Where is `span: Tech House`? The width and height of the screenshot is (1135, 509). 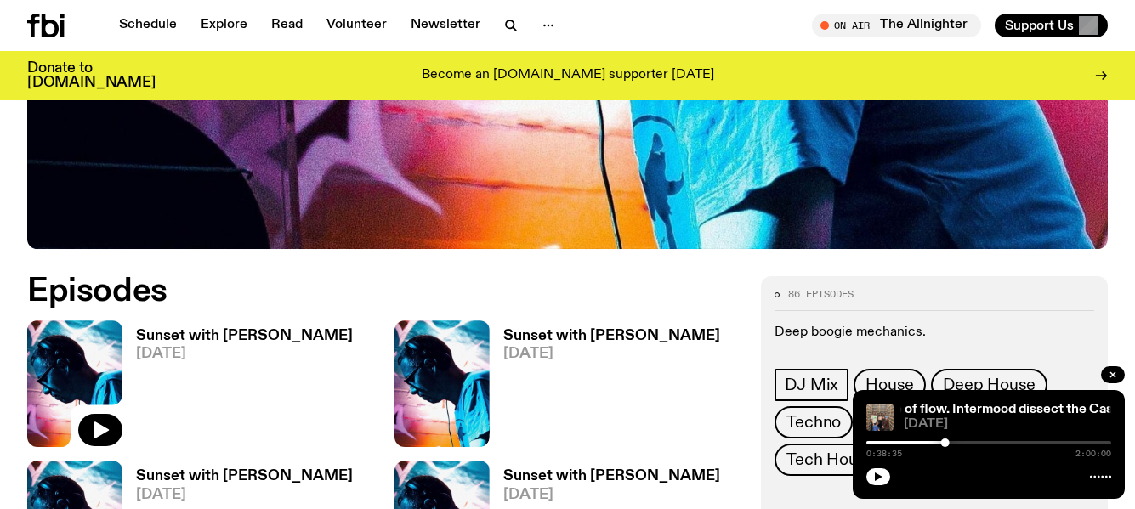 span: Tech House is located at coordinates (830, 460).